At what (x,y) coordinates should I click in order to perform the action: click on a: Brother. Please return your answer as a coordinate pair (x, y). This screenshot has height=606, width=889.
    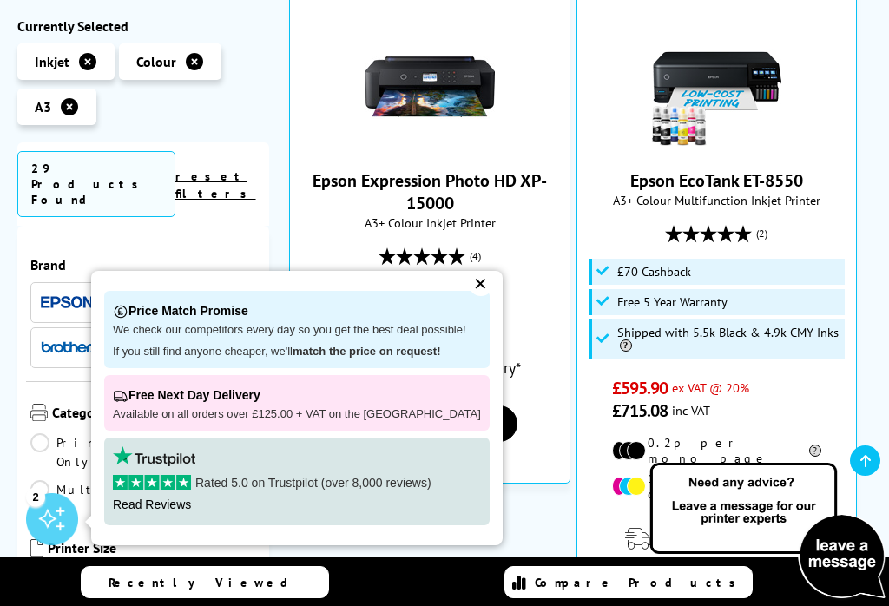
    Looking at the image, I should click on (67, 347).